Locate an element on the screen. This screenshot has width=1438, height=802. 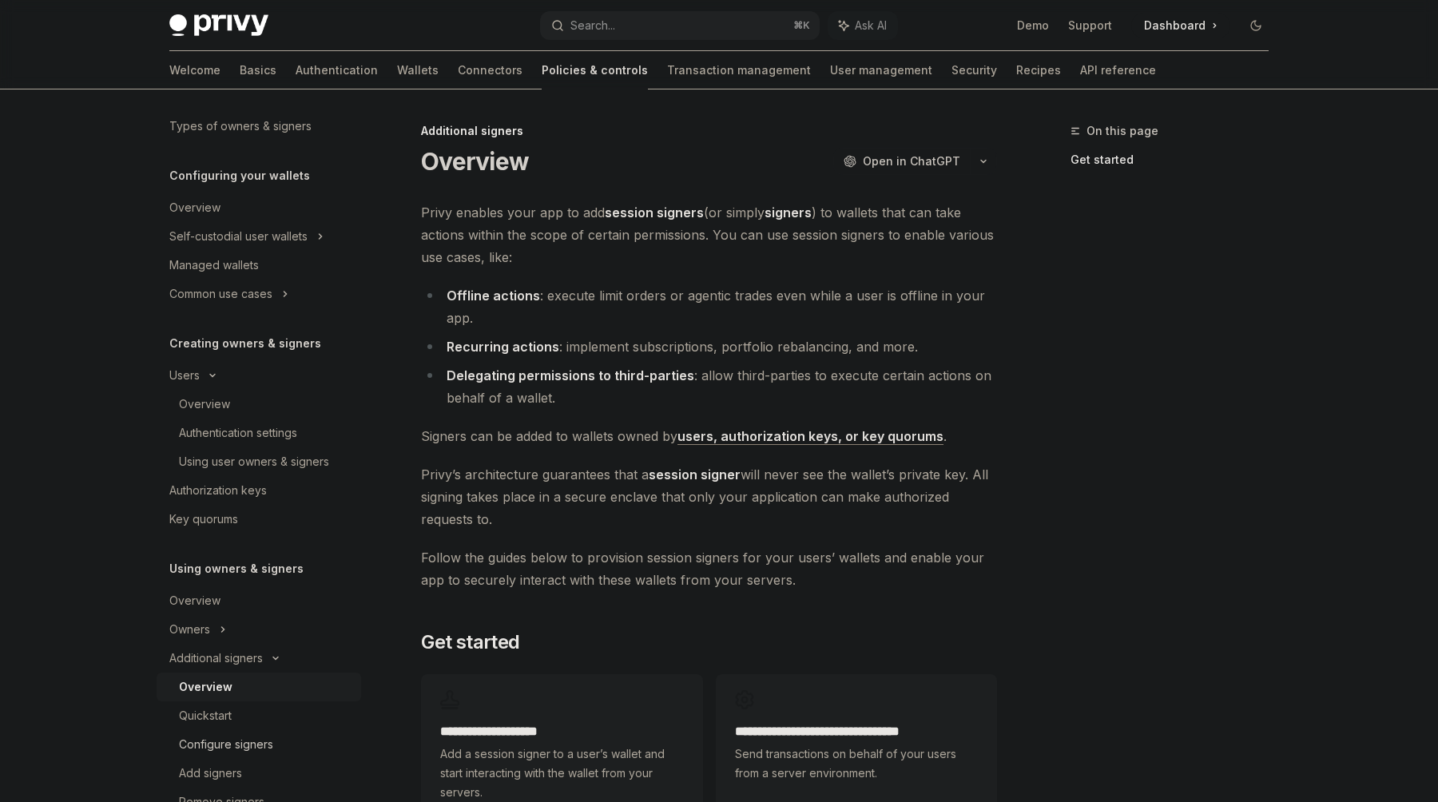
div: Add signers is located at coordinates (210, 773).